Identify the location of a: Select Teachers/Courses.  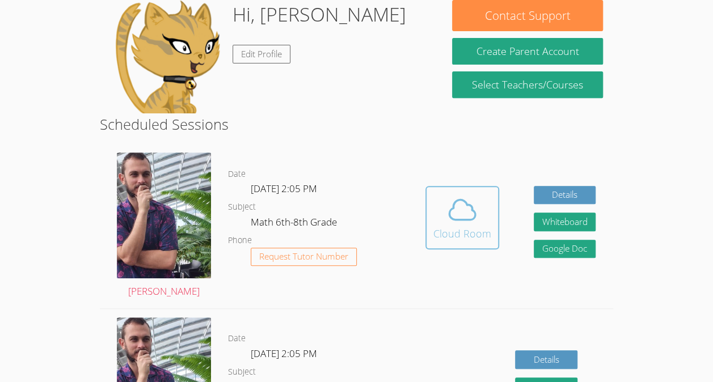
(527, 85).